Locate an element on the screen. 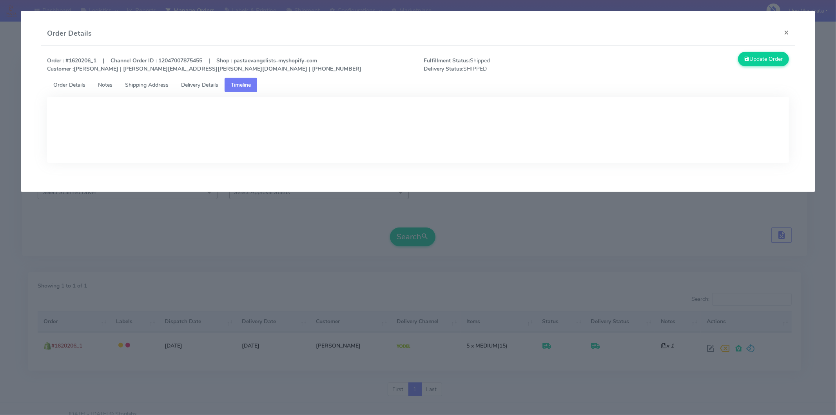 The image size is (836, 415). span: Delivery Details is located at coordinates (200, 85).